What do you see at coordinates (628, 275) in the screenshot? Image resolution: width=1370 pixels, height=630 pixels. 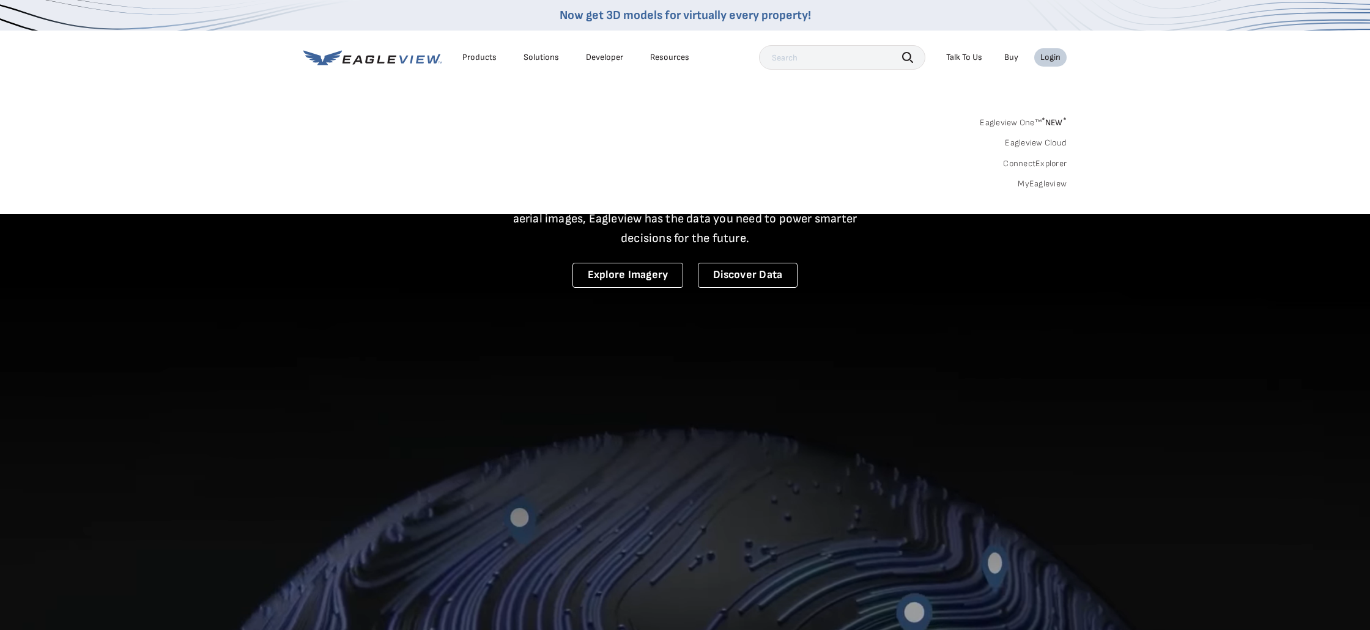 I see `a: Explore Imagery` at bounding box center [628, 275].